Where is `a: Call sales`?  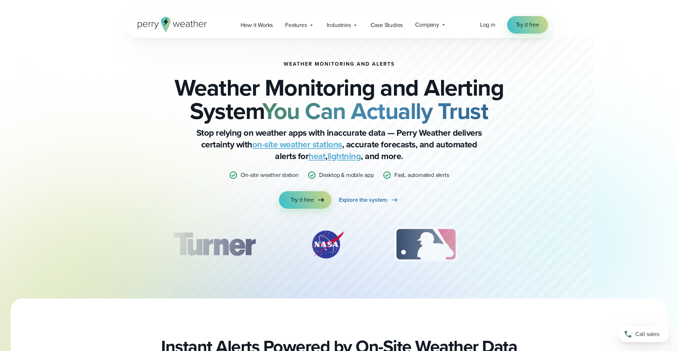
a: Call sales is located at coordinates (644, 334).